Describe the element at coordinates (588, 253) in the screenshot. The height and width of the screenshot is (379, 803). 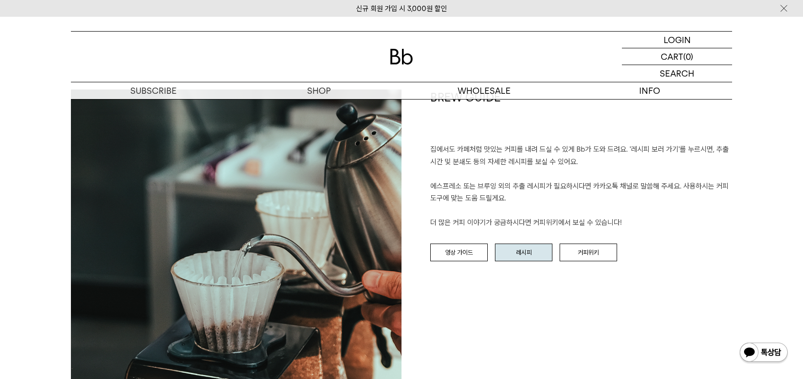
I see `a: 커피위키` at that location.